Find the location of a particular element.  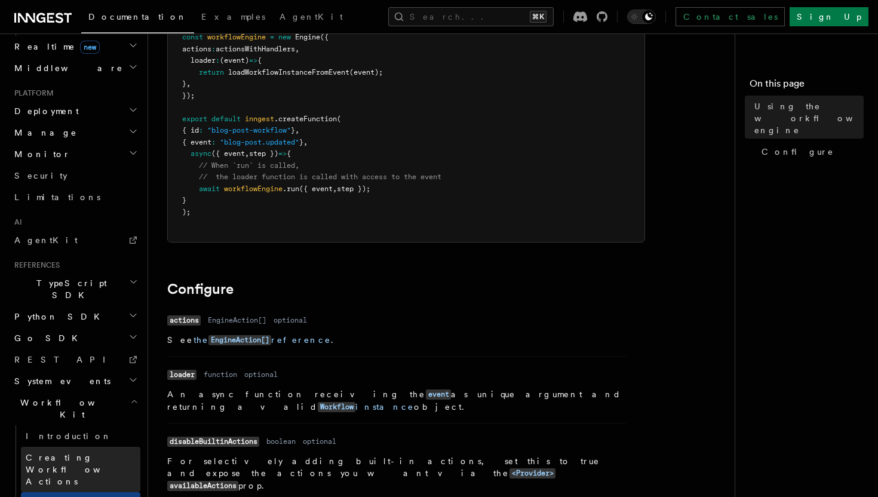

span: return is located at coordinates (211, 72).